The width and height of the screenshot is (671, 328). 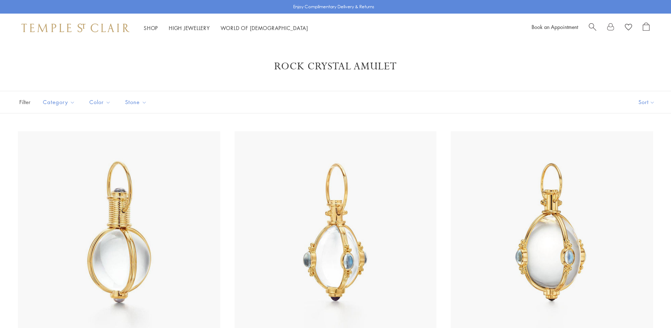 I want to click on button: Stone, so click(x=136, y=102).